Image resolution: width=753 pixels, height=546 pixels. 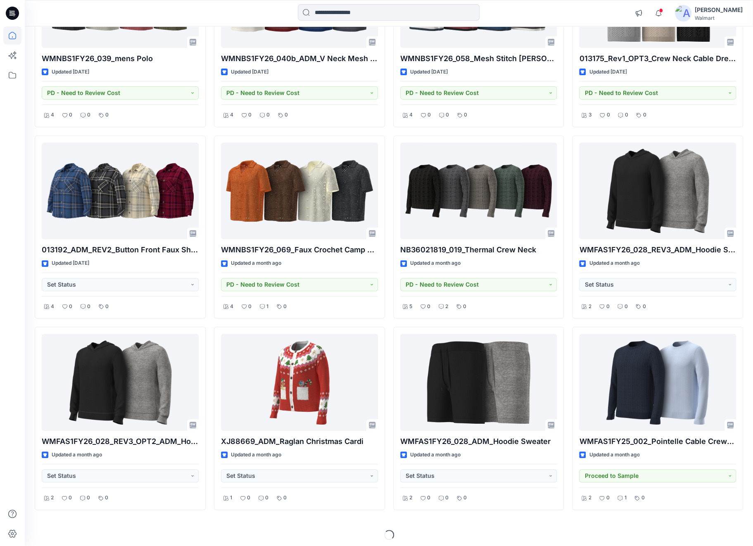 I want to click on p: 5, so click(x=411, y=306).